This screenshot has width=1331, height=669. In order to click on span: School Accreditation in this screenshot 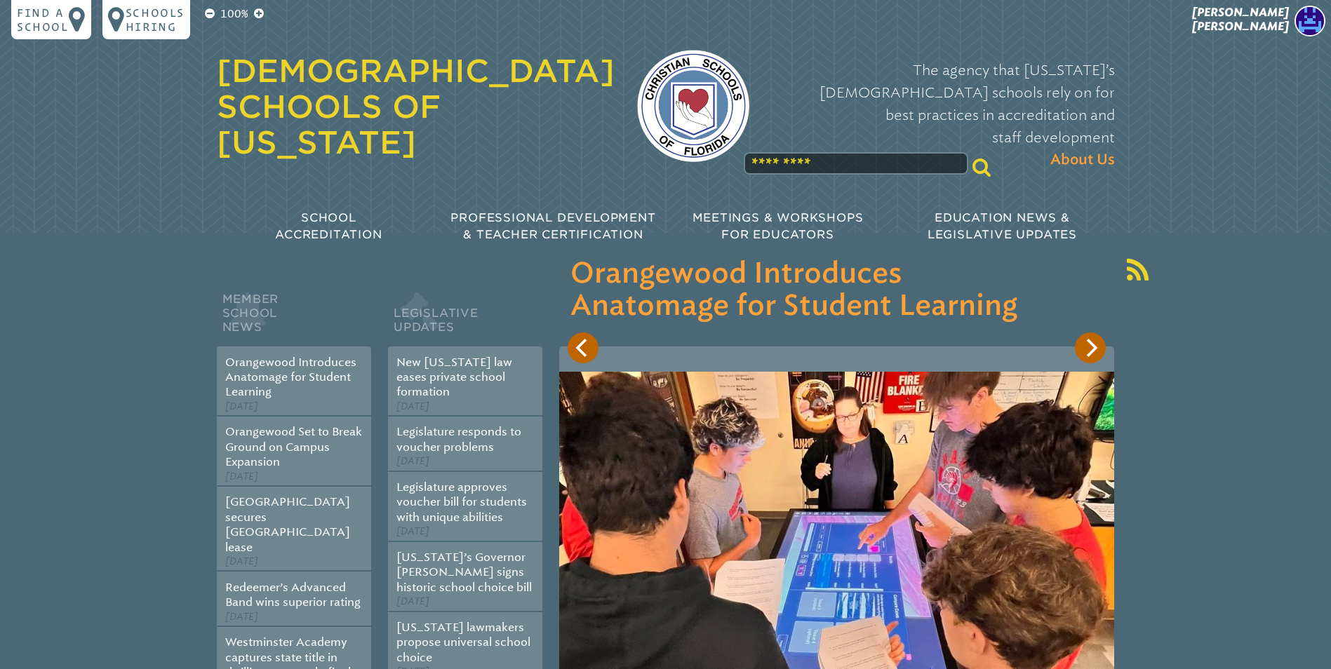, I will do `click(328, 226)`.